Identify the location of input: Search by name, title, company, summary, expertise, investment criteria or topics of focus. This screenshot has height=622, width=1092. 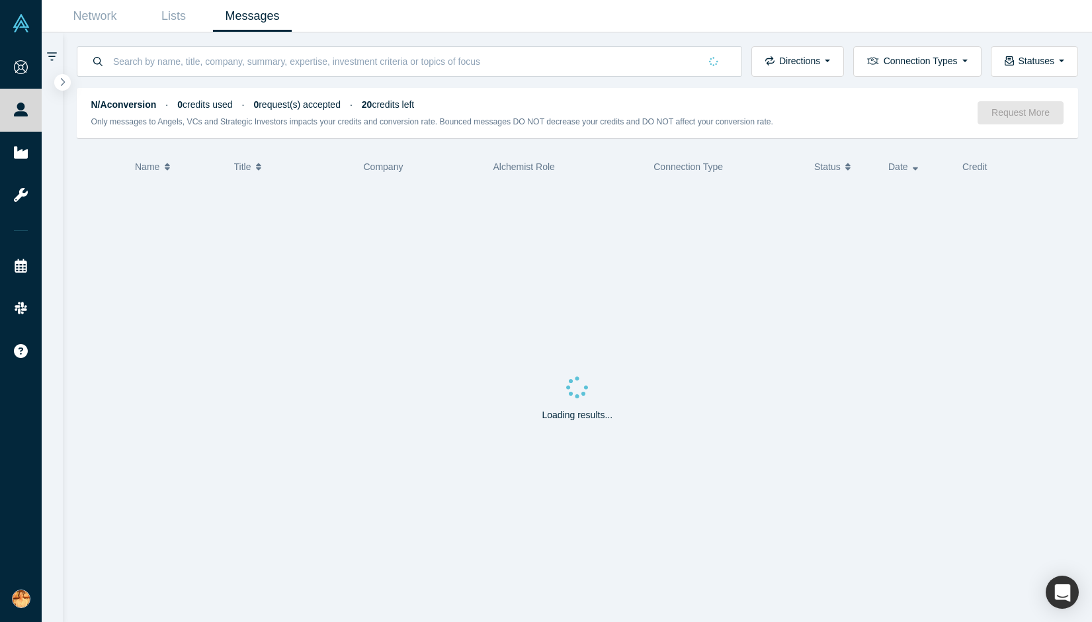
(405, 61).